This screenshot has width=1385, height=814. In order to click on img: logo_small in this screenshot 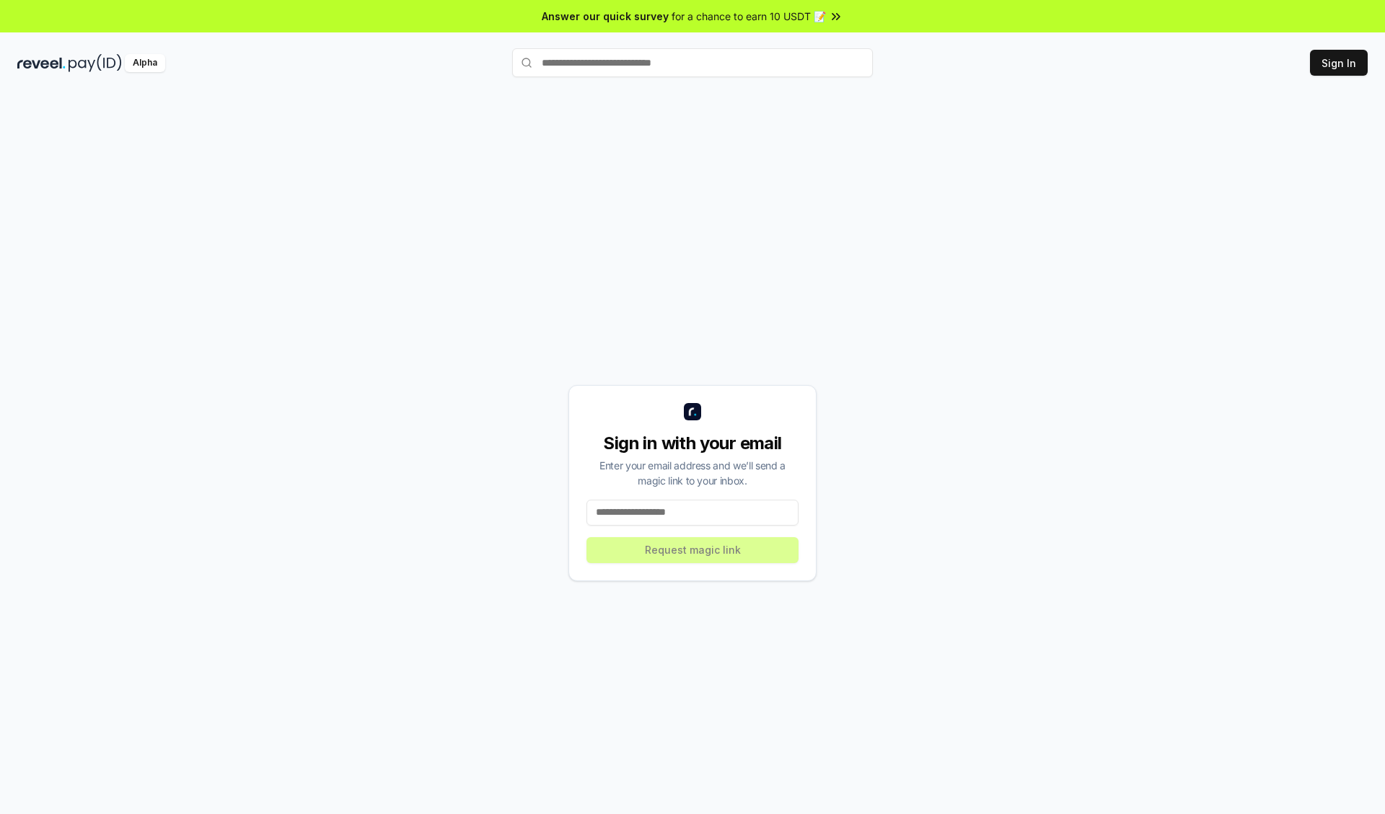, I will do `click(692, 412)`.